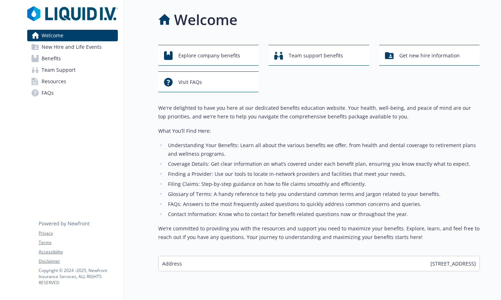  Describe the element at coordinates (51, 58) in the screenshot. I see `span: Benefits` at that location.